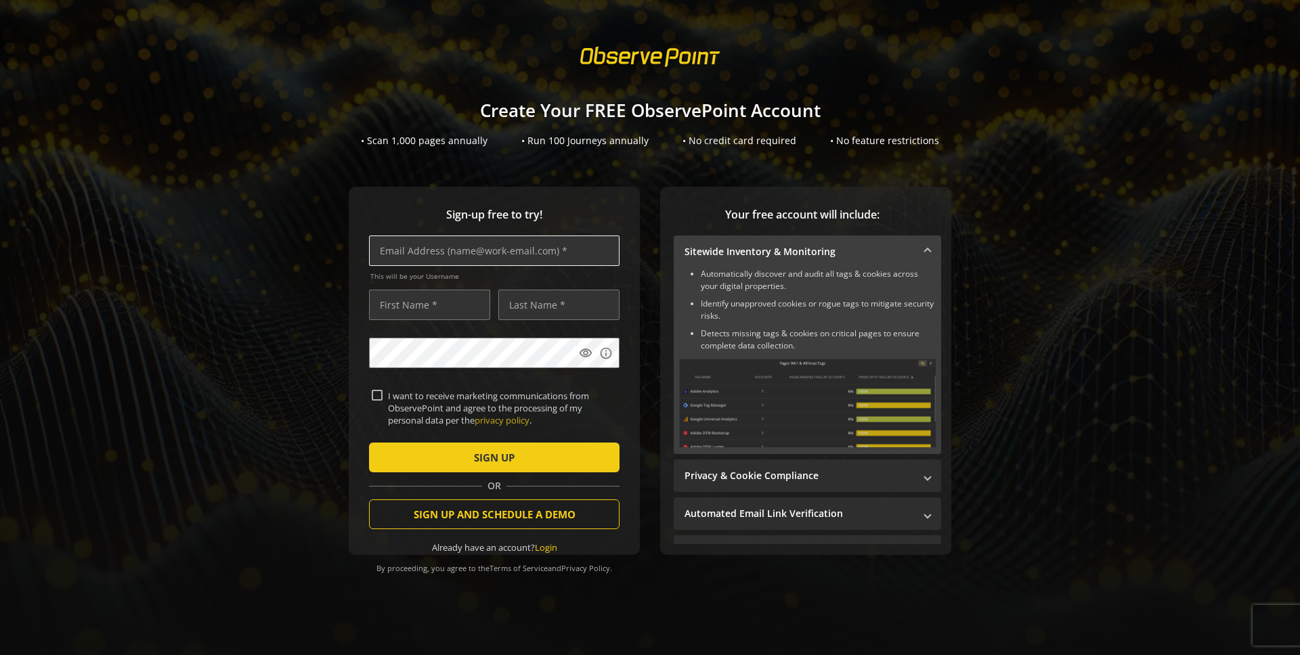  Describe the element at coordinates (799, 252) in the screenshot. I see `mat-panel-title: Sitewide Inventory & Monitoring` at that location.